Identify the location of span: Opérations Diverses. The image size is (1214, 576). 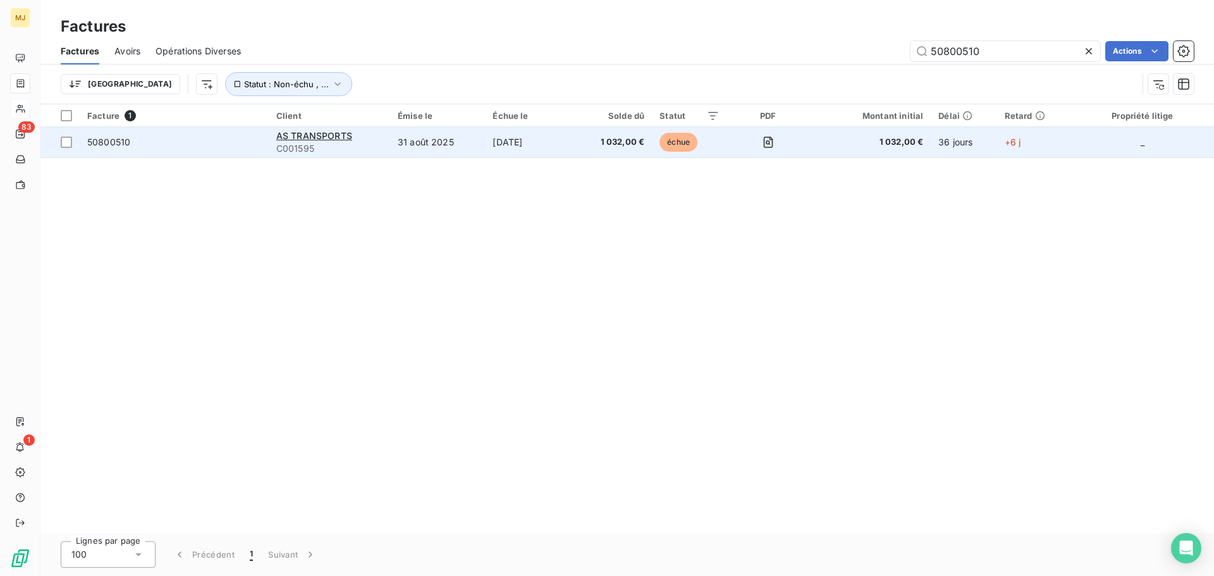
(198, 51).